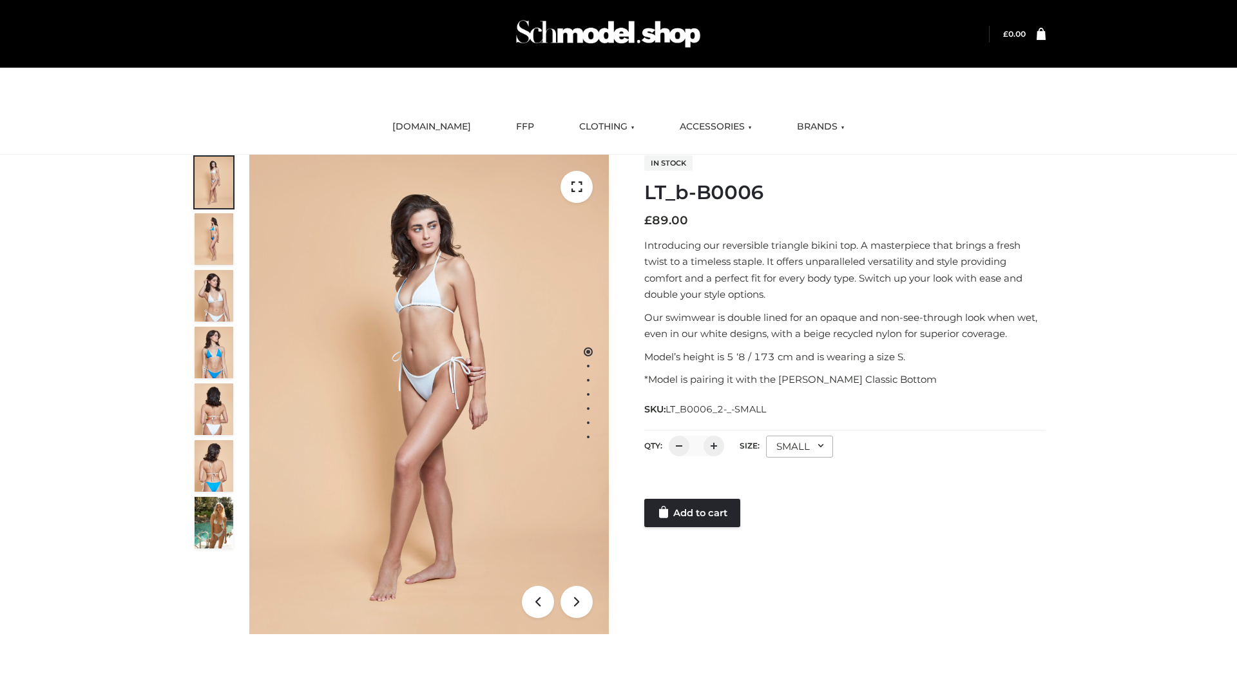  What do you see at coordinates (214, 466) in the screenshot?
I see `img: ArielClassicBikiniTop_CloudNine_AzureSky_OW114ECO_8-scaled.jpg` at bounding box center [214, 466].